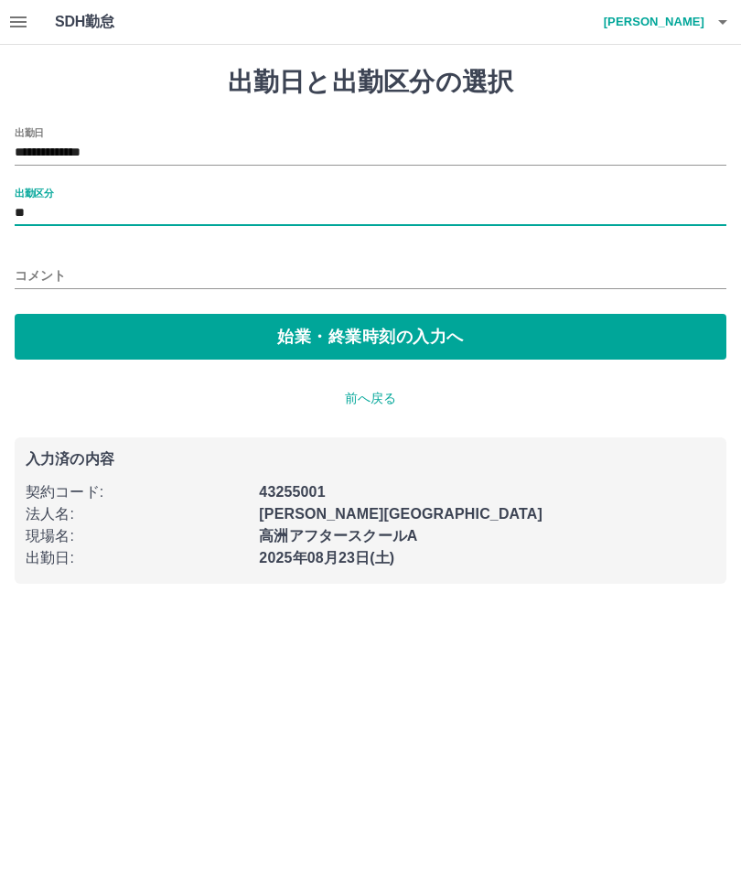 The width and height of the screenshot is (741, 894). Describe the element at coordinates (136, 514) in the screenshot. I see `p: 法人名 :` at that location.